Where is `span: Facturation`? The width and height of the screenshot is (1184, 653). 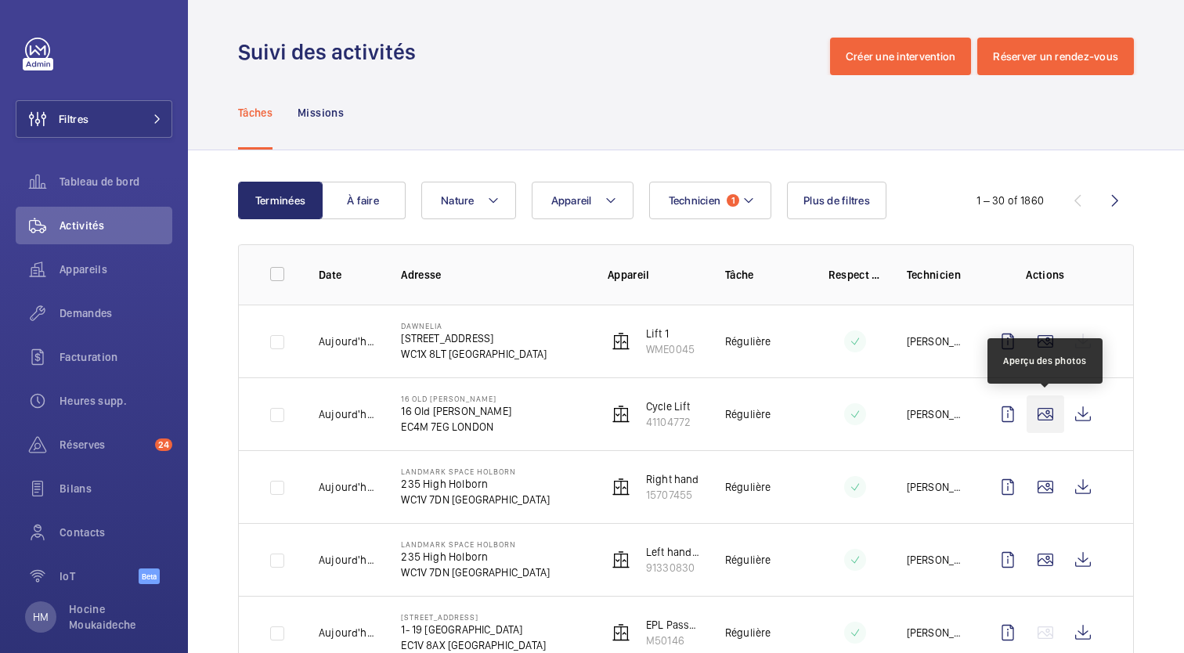 span: Facturation is located at coordinates (116, 357).